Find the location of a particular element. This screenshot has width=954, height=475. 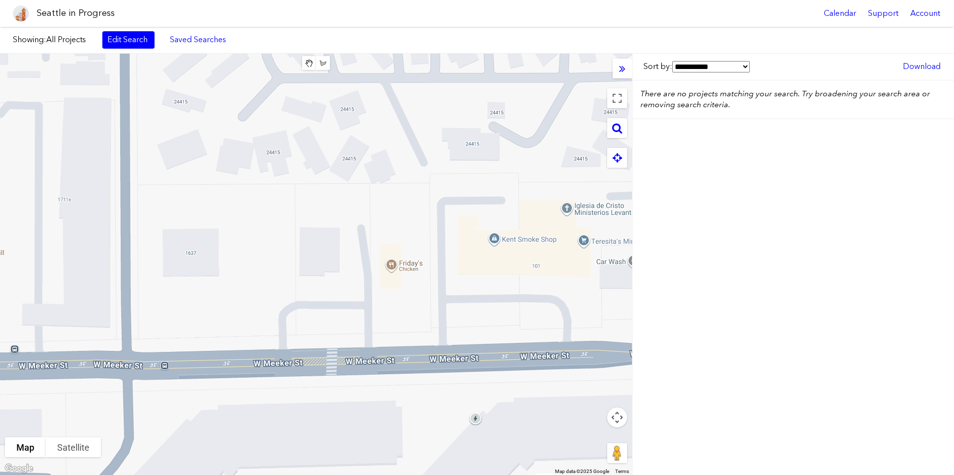

a: Edit Search is located at coordinates (128, 40).